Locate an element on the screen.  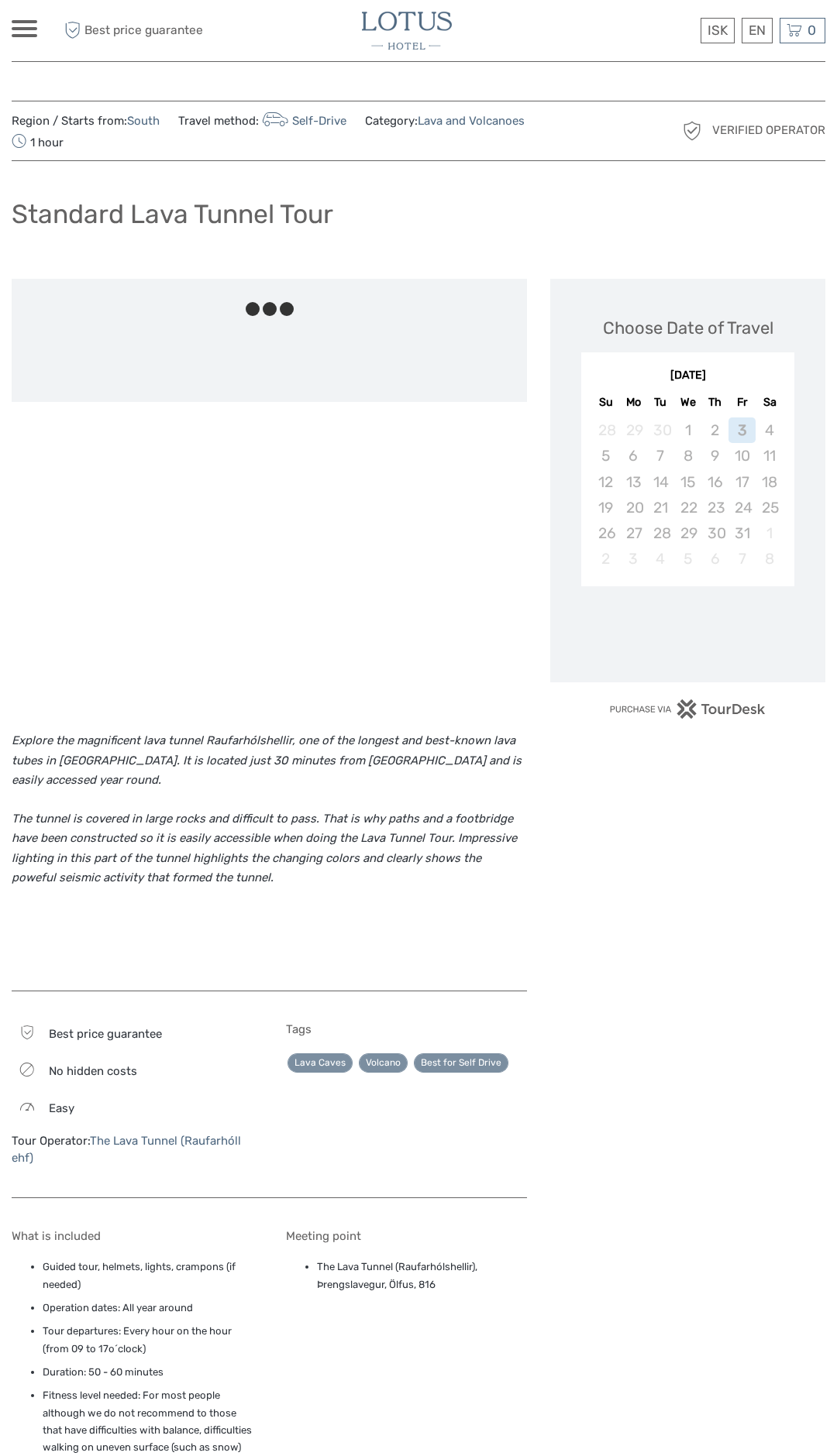
img: PurchaseViaTourDesk.png is located at coordinates (688, 709).